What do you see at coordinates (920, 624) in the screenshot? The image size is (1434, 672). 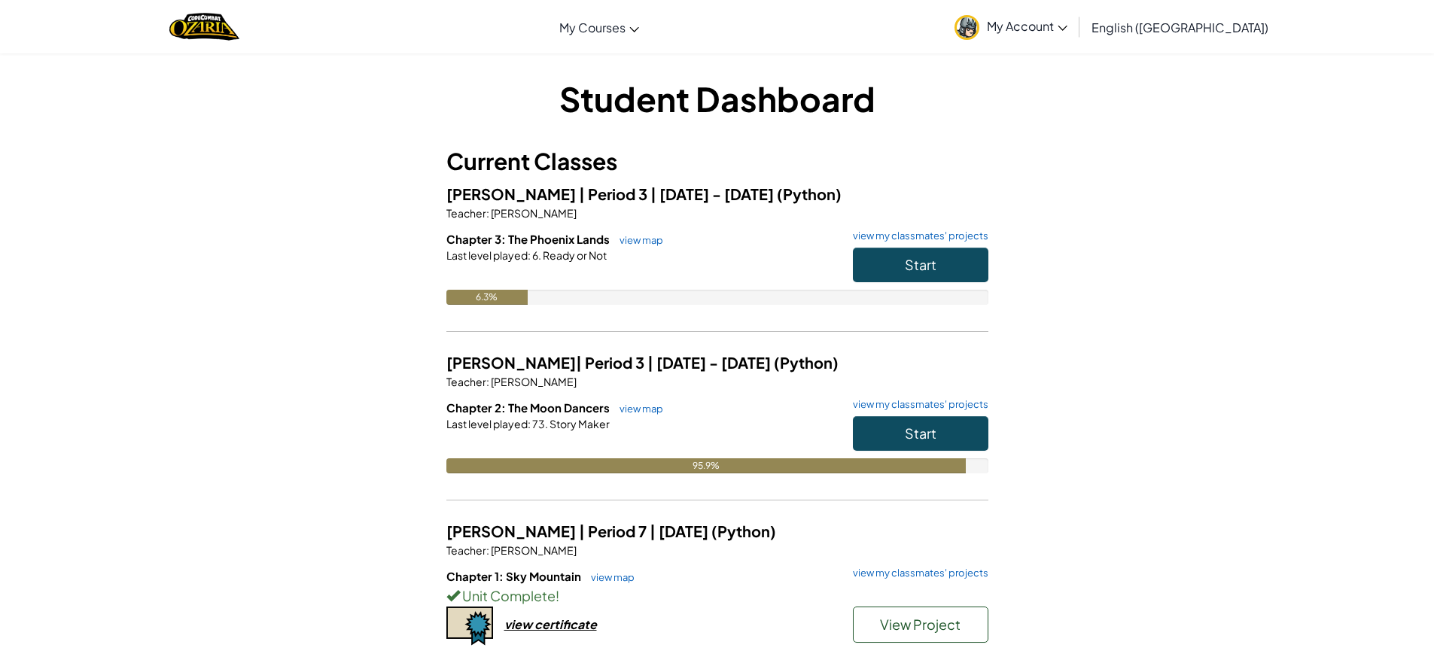 I see `span: View Project` at bounding box center [920, 624].